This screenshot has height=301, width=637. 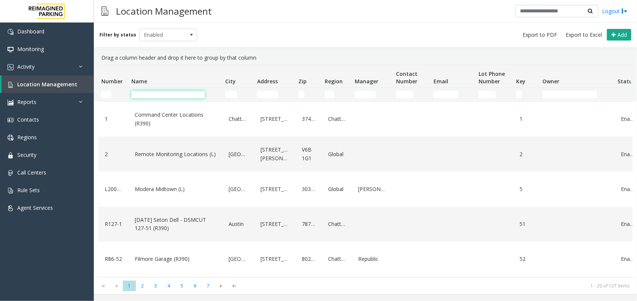 I want to click on span: Call Centers, so click(x=32, y=172).